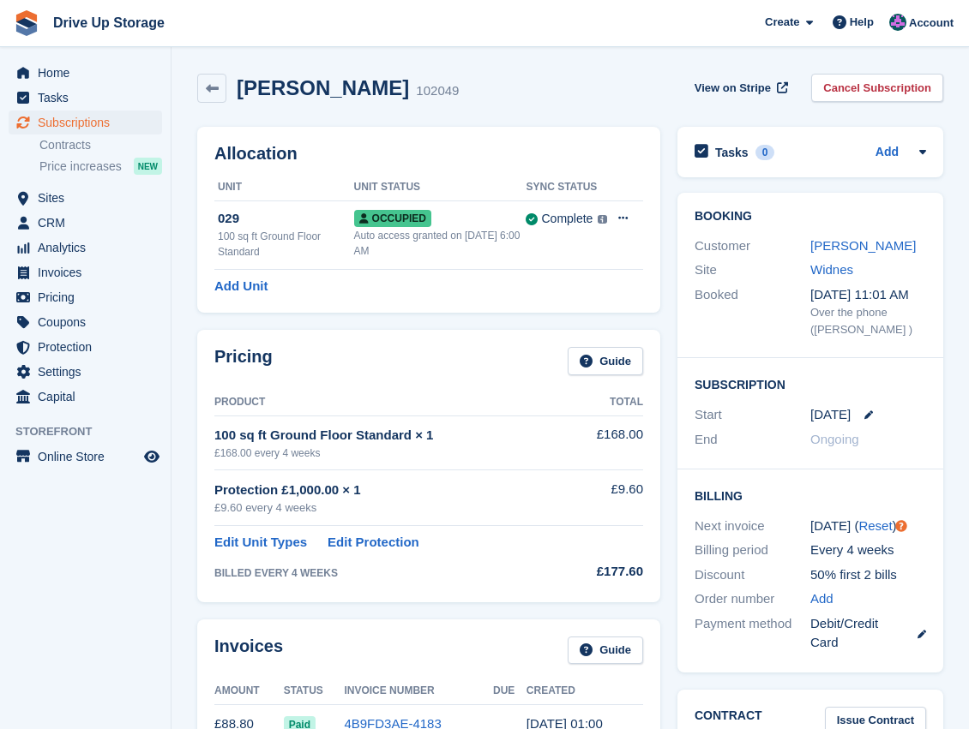  Describe the element at coordinates (89, 198) in the screenshot. I see `span: Sites` at that location.